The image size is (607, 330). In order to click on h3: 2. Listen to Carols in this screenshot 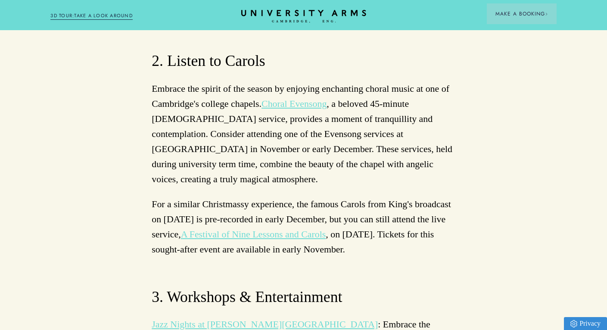, I will do `click(303, 61)`.